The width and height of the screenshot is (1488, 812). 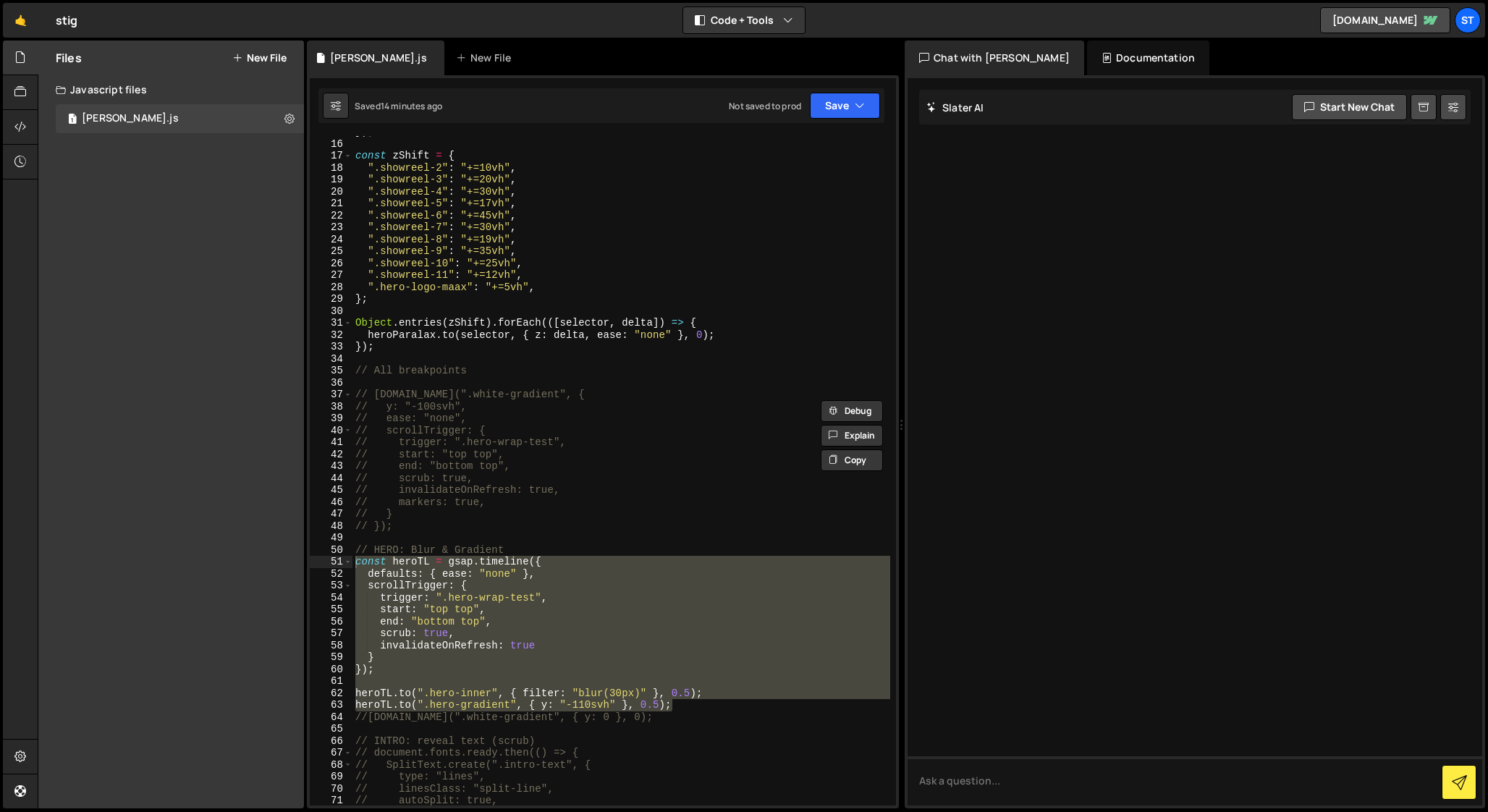 I want to click on div: 35, so click(x=330, y=370).